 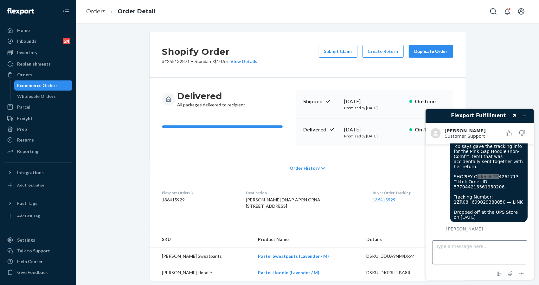 What do you see at coordinates (38, 140) in the screenshot?
I see `a: Returns` at bounding box center [38, 140].